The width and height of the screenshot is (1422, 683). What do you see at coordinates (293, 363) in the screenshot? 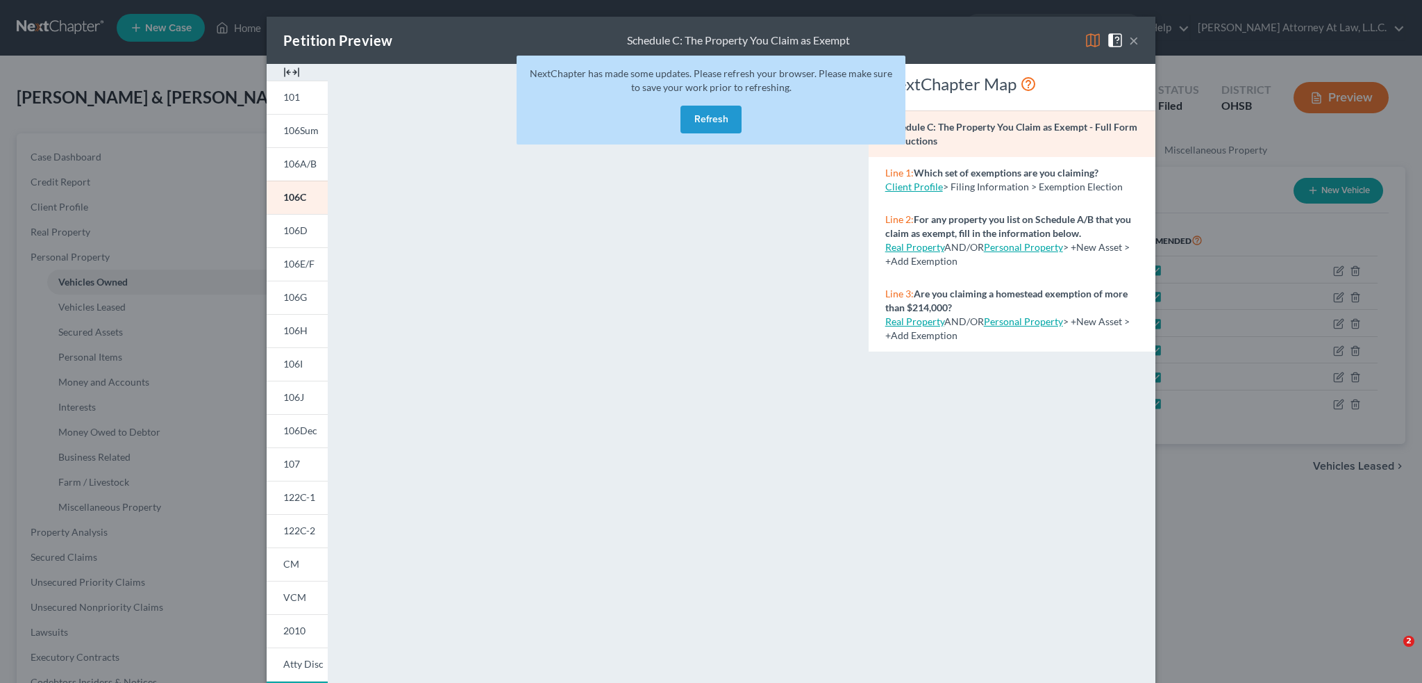
I see `span: 106I` at bounding box center [293, 363].